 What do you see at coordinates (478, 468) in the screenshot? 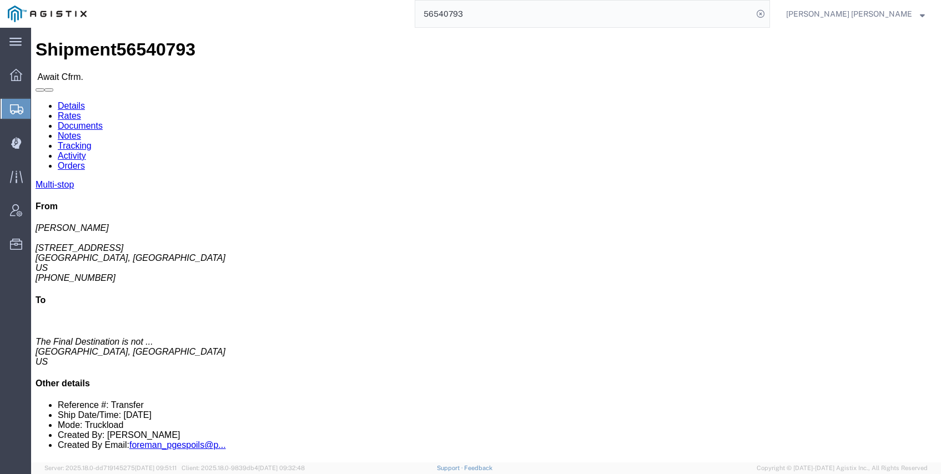
I see `a: Feedback` at bounding box center [478, 468].